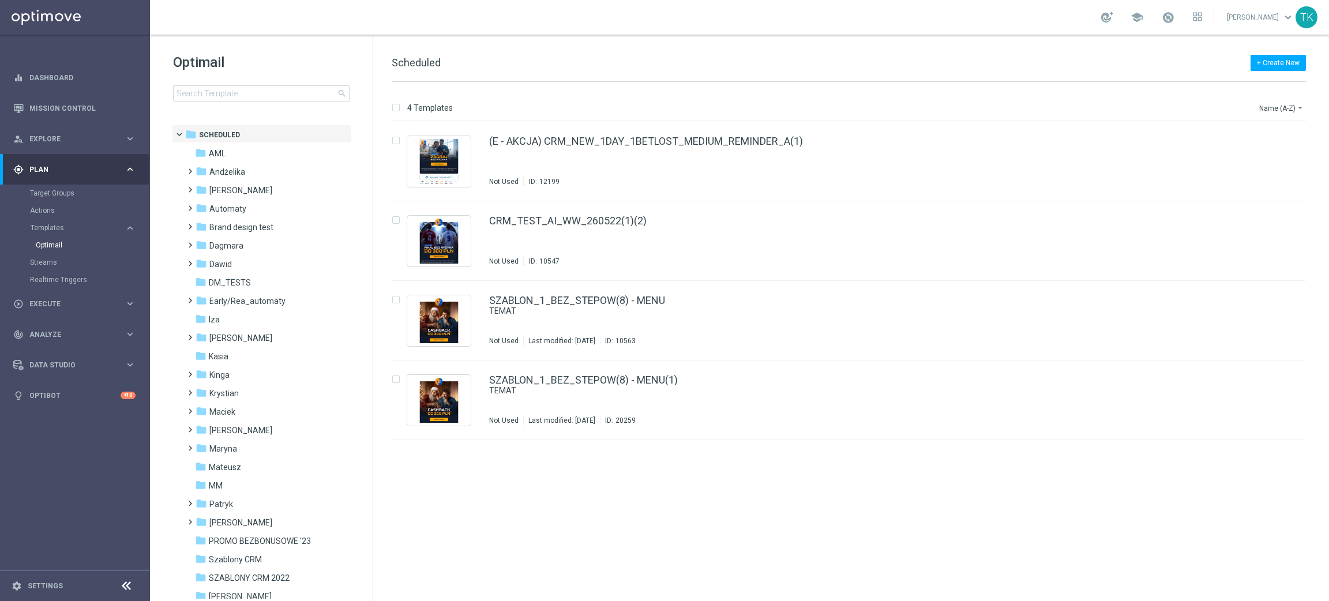 The width and height of the screenshot is (1329, 601). I want to click on span: Data Studio, so click(77, 365).